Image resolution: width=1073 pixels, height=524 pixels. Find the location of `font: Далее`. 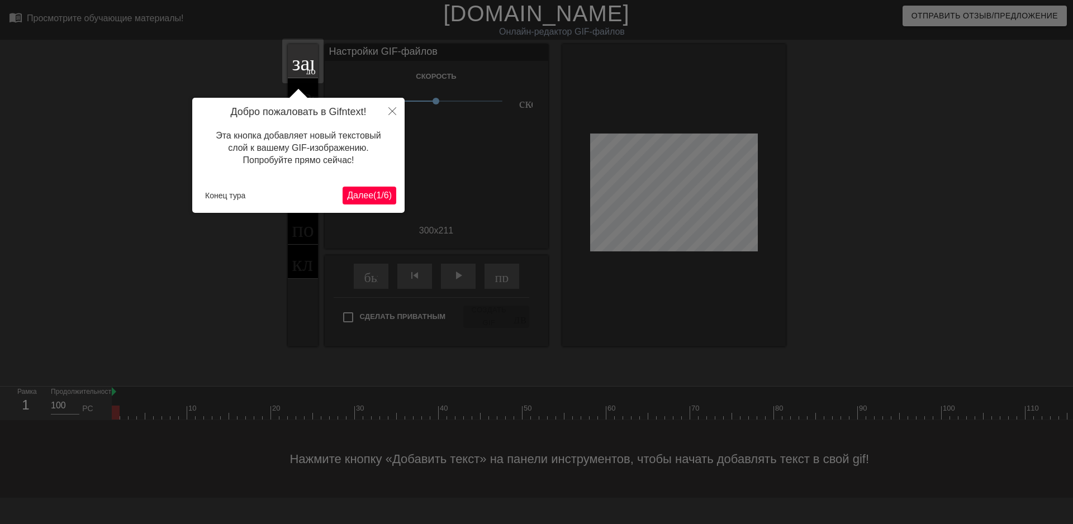

font: Далее is located at coordinates (360, 195).